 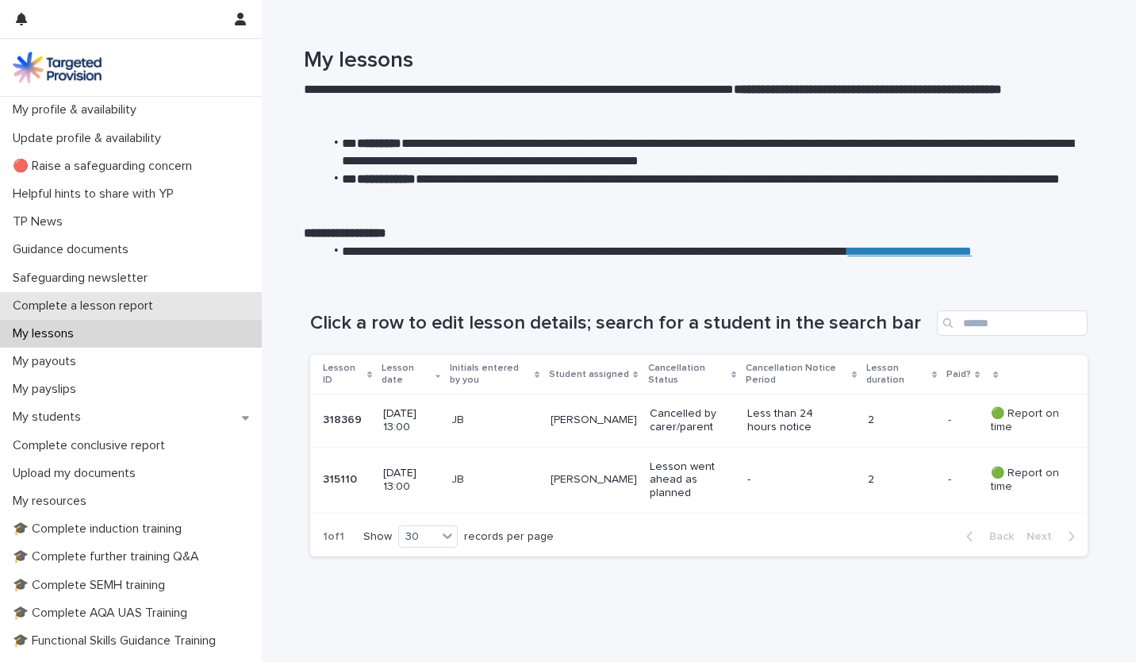 What do you see at coordinates (1012, 323) in the screenshot?
I see `div: Search` at bounding box center [1012, 323].